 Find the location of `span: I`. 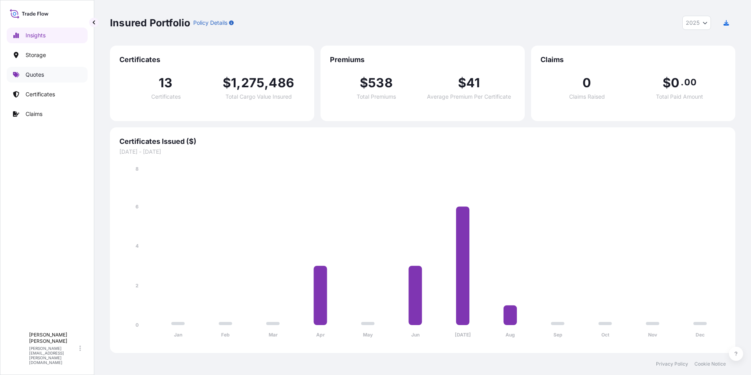

span: I is located at coordinates (18, 348).